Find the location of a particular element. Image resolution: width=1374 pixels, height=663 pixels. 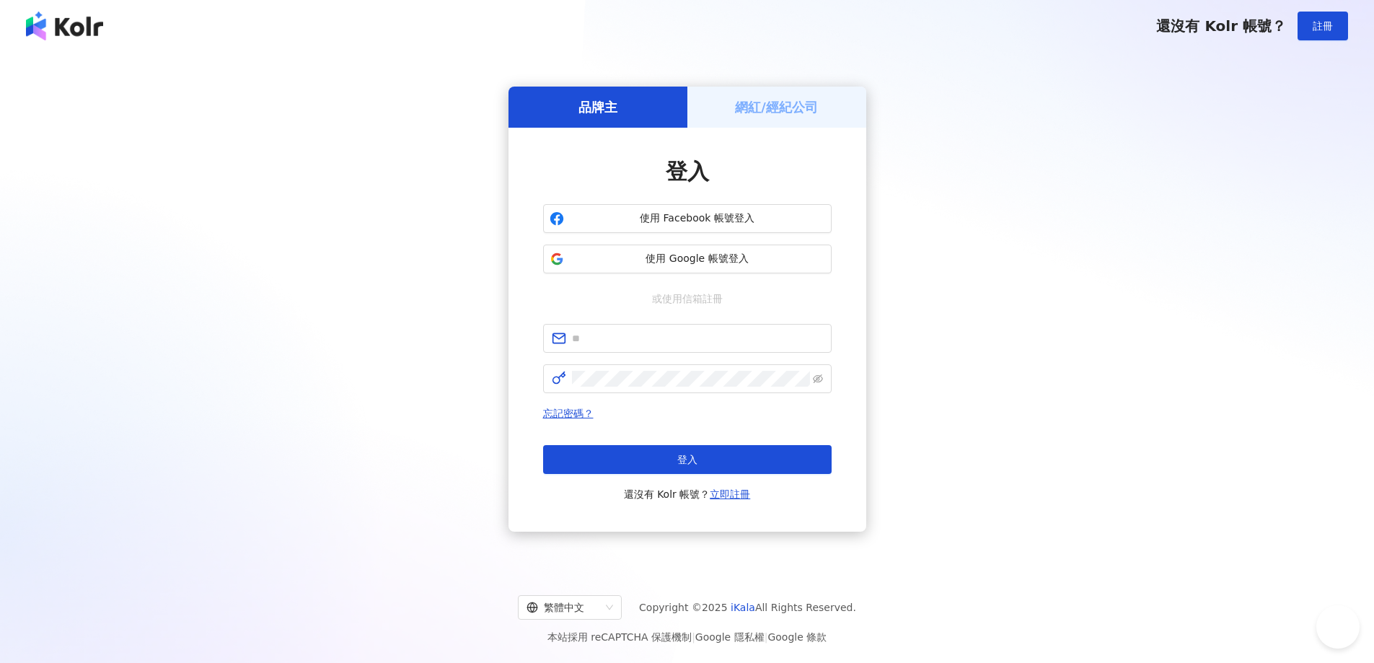

span: eye-invisible is located at coordinates (818, 379).